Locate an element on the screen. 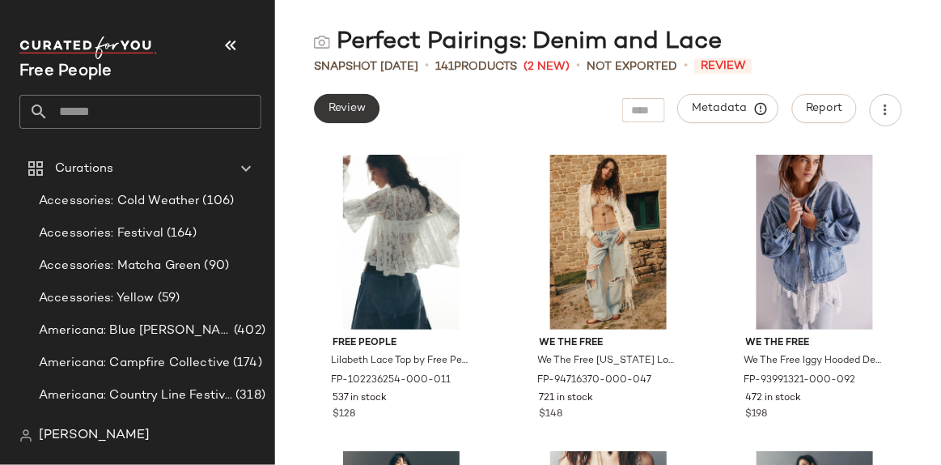  span: (164) is located at coordinates (180, 233).